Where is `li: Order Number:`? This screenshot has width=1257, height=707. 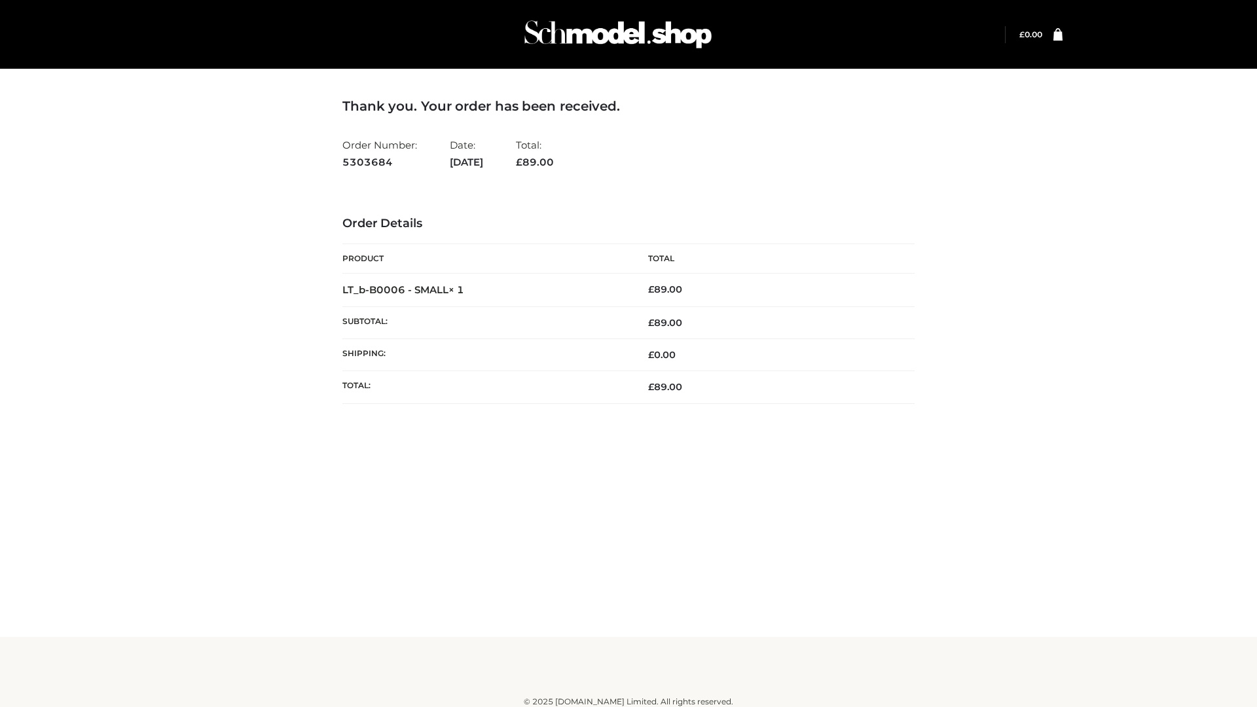 li: Order Number: is located at coordinates (380, 153).